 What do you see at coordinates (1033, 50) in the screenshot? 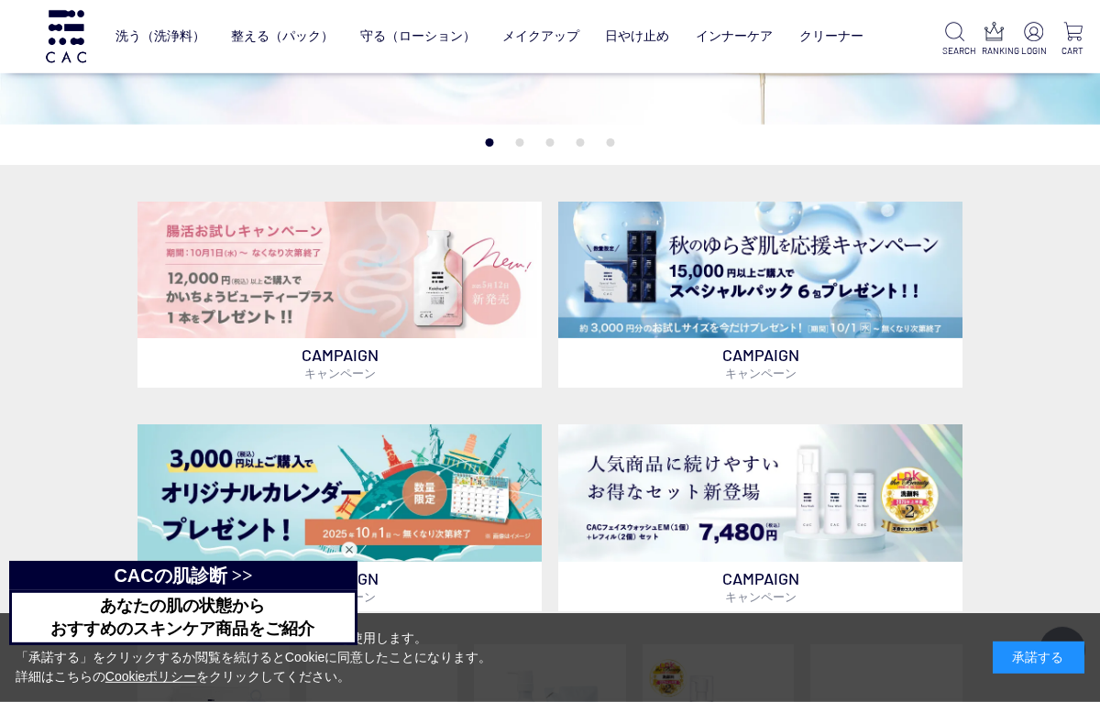
I see `p: LOGIN` at bounding box center [1033, 50].